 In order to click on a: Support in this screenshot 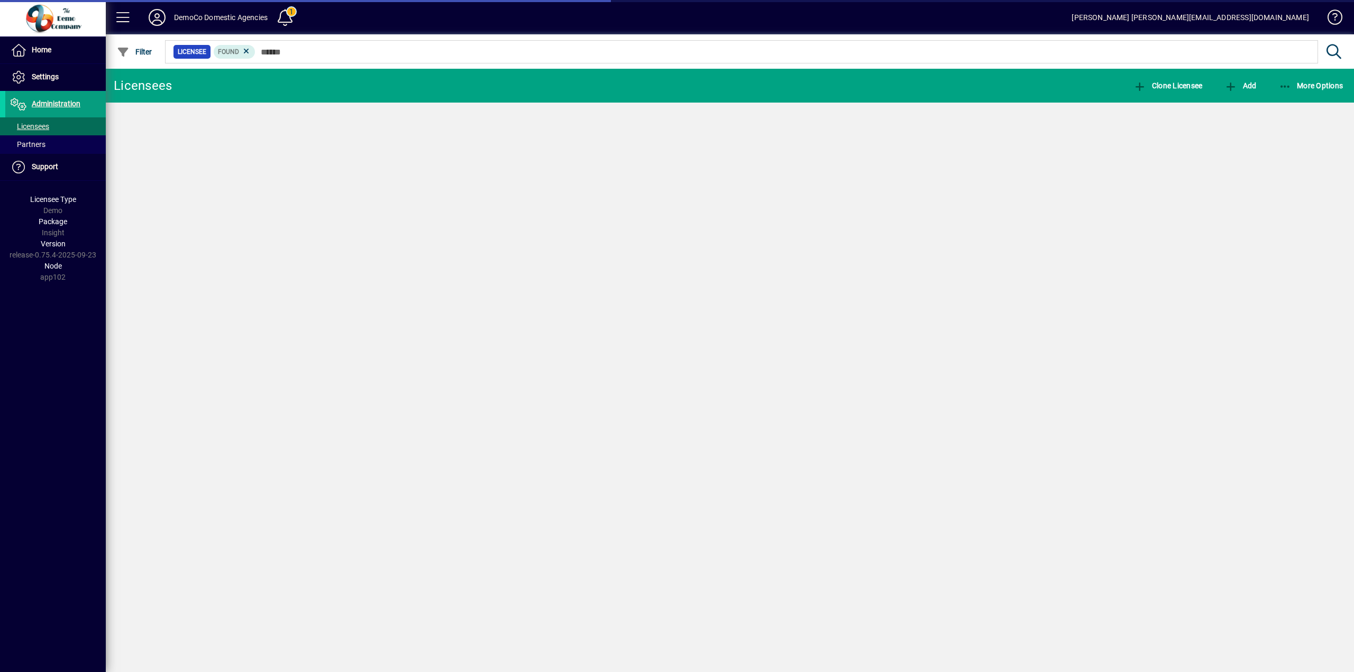, I will do `click(56, 167)`.